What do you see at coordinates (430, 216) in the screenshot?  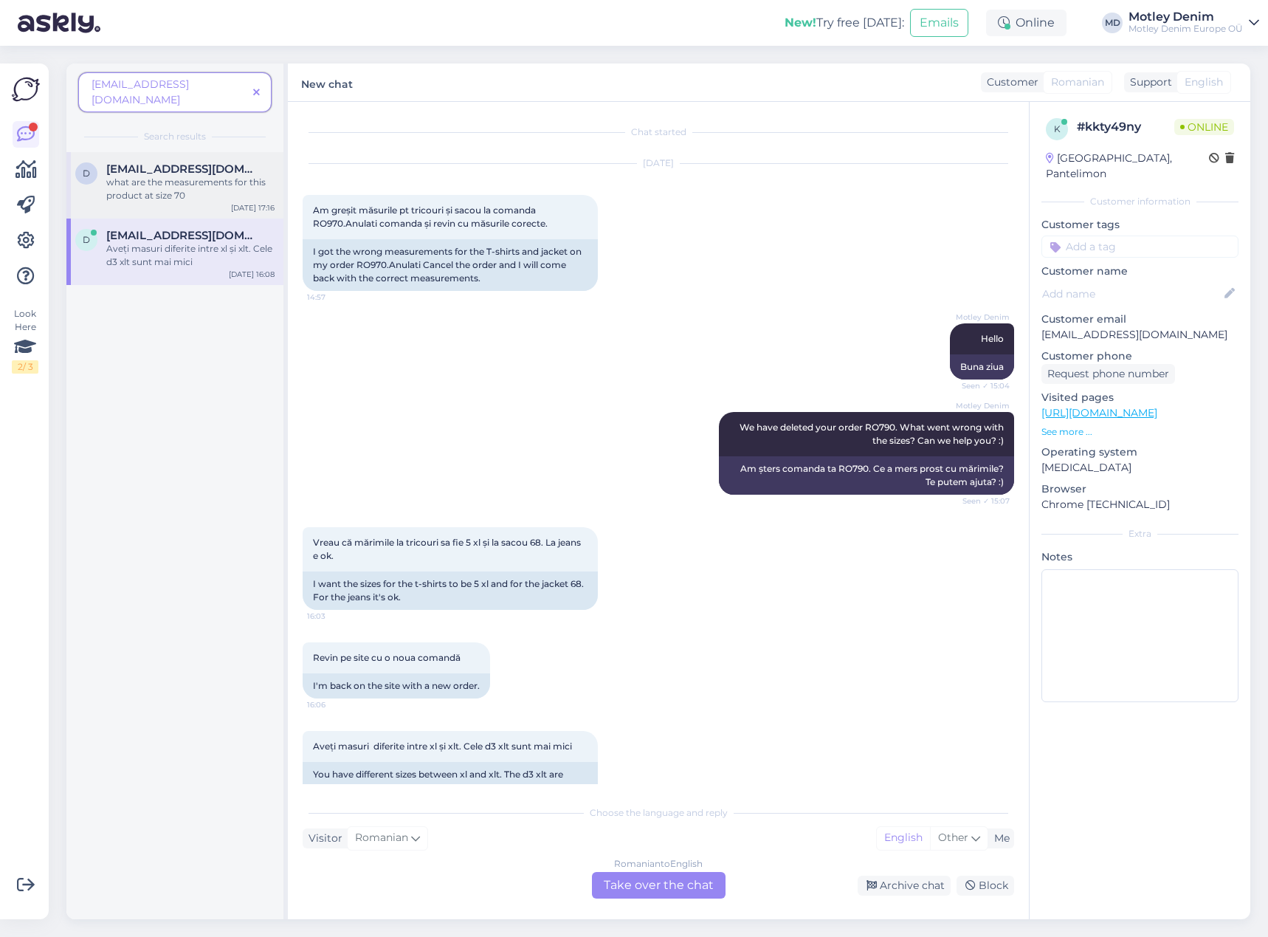 I see `span: Am greșit măsurile pt tricouri și sacou la comanda RO970.Anulati comanda și revin cu măsurile cor...` at bounding box center [430, 216].